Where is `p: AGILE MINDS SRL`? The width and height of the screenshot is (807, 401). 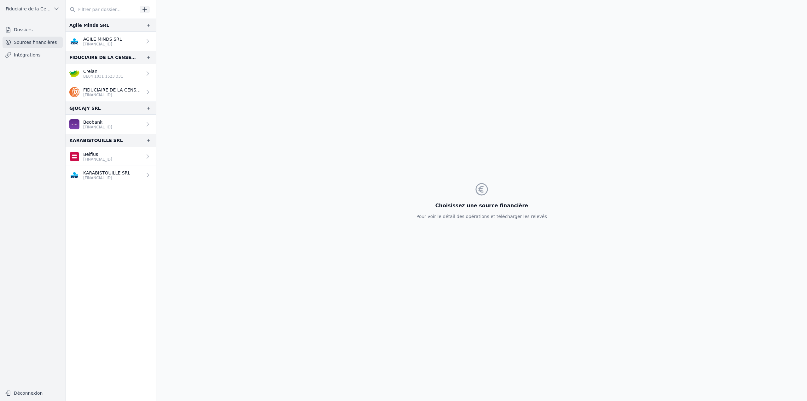
p: AGILE MINDS SRL is located at coordinates (102, 39).